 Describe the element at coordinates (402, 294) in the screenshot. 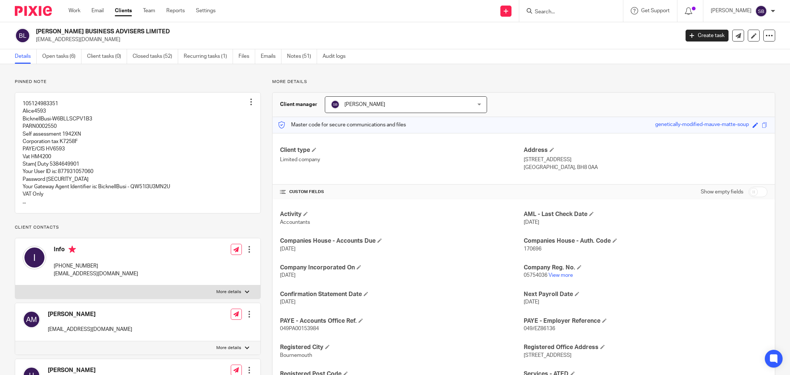

I see `h4: Confirmation Statement Date` at that location.